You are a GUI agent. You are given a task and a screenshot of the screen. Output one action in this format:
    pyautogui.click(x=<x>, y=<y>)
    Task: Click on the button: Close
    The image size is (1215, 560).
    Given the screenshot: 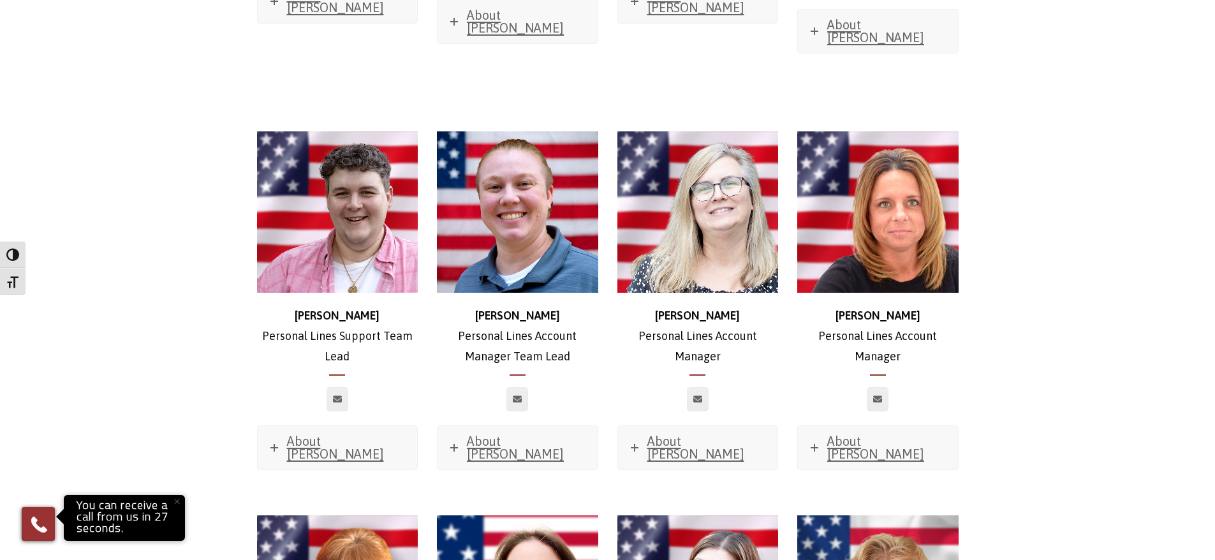 What is the action you would take?
    pyautogui.click(x=177, y=501)
    